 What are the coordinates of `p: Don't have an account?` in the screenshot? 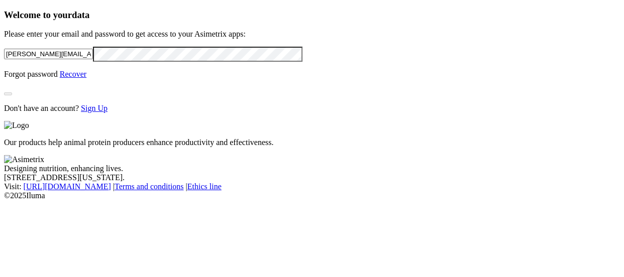 It's located at (312, 109).